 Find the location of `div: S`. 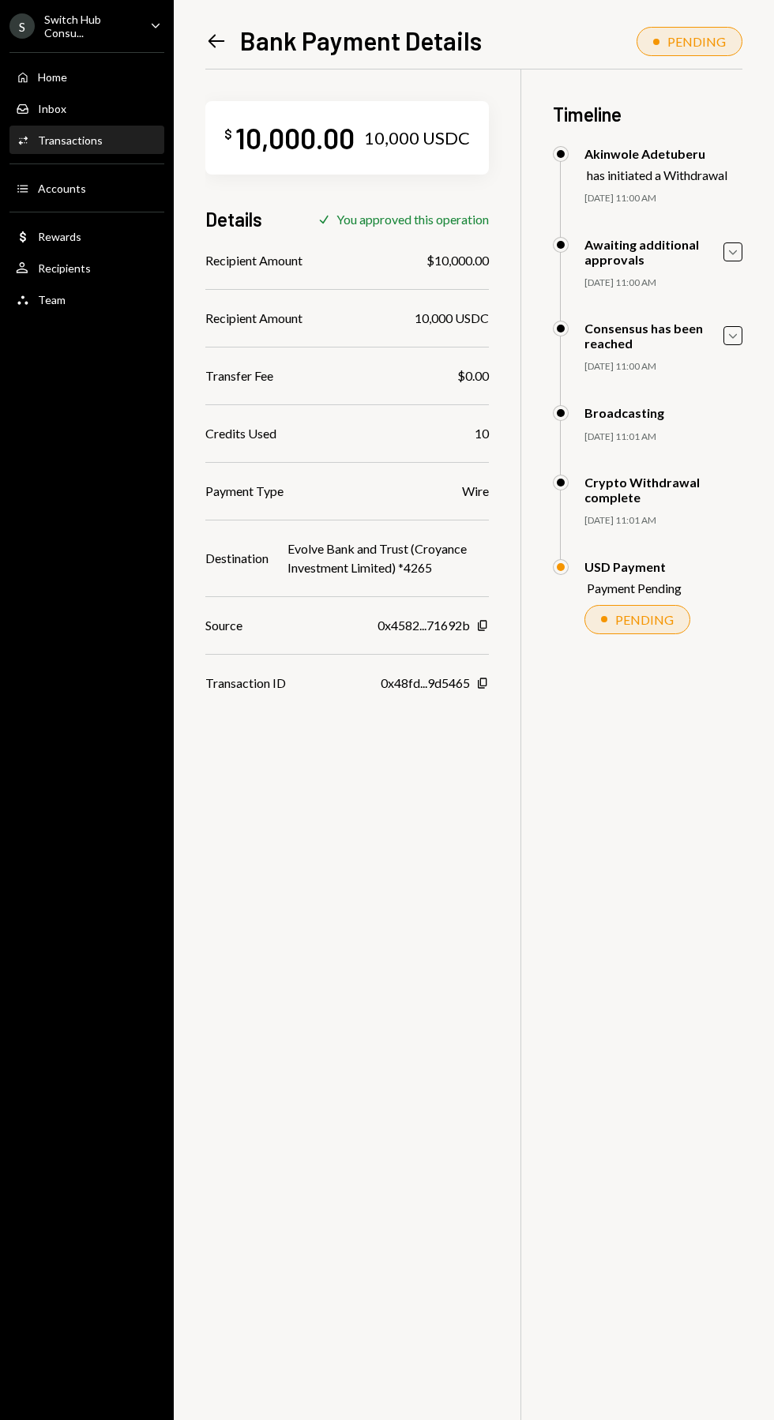

div: S is located at coordinates (22, 26).